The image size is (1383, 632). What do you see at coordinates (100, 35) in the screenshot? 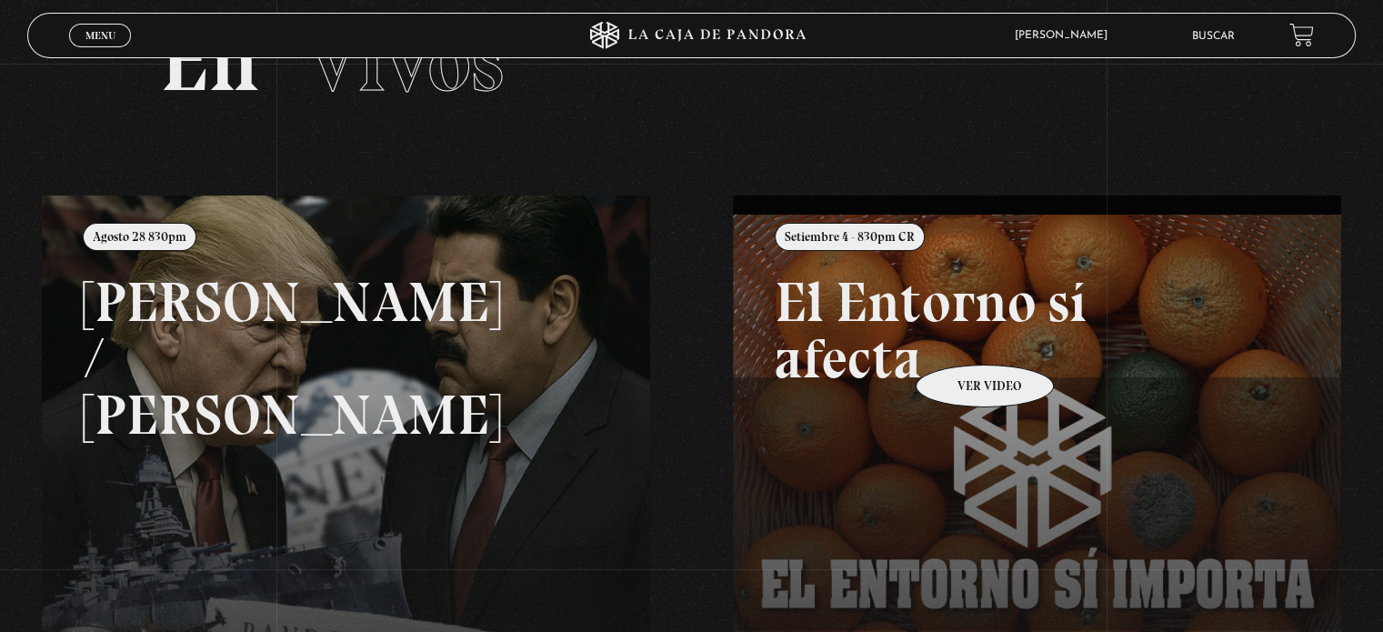
I see `span: Menu` at bounding box center [100, 35].